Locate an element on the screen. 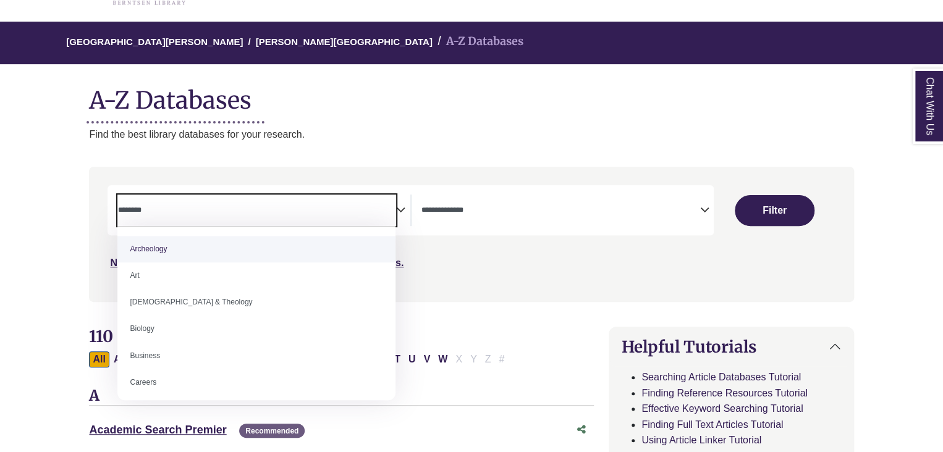  button: Submit for Search Results is located at coordinates (774, 211).